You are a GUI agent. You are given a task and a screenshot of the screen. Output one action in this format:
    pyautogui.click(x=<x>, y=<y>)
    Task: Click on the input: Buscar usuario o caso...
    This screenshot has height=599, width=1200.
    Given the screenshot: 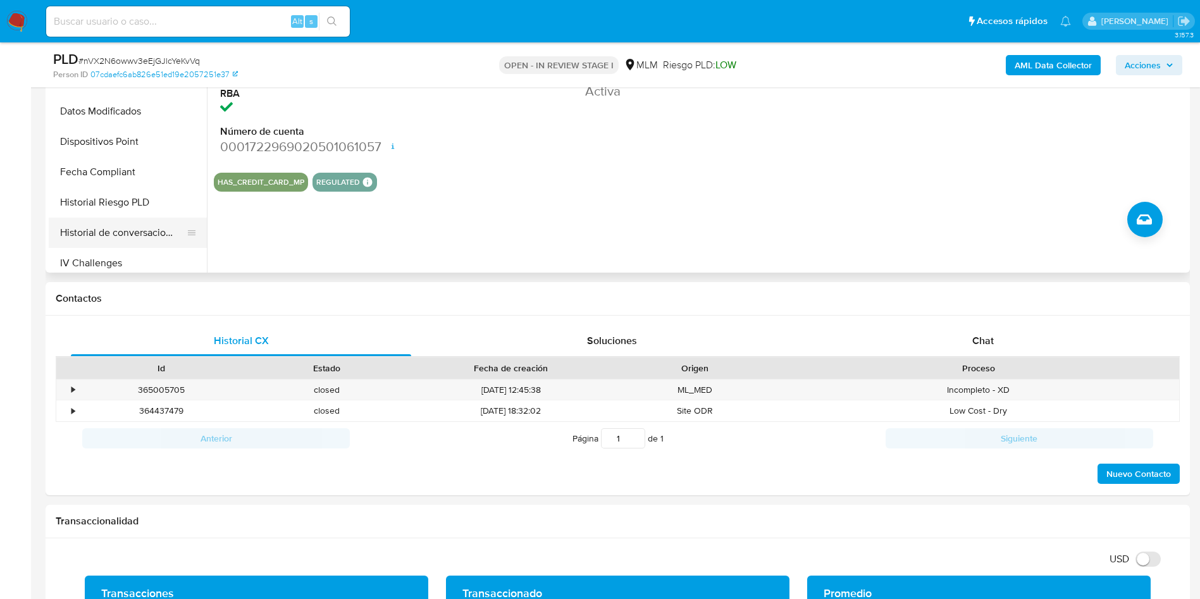 What is the action you would take?
    pyautogui.click(x=198, y=22)
    